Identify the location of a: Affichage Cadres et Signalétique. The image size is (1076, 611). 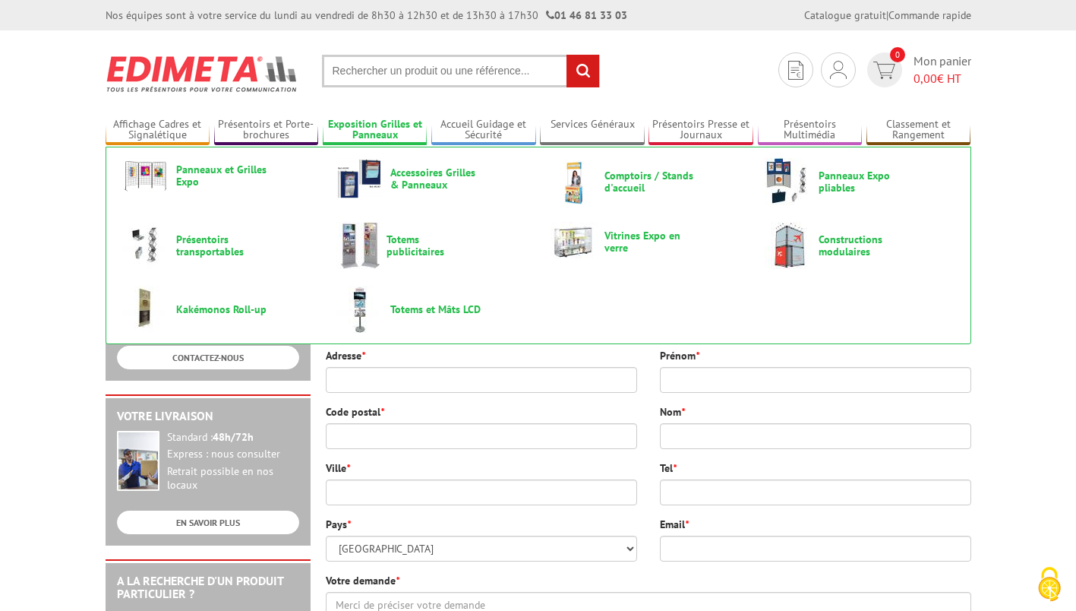
(158, 130).